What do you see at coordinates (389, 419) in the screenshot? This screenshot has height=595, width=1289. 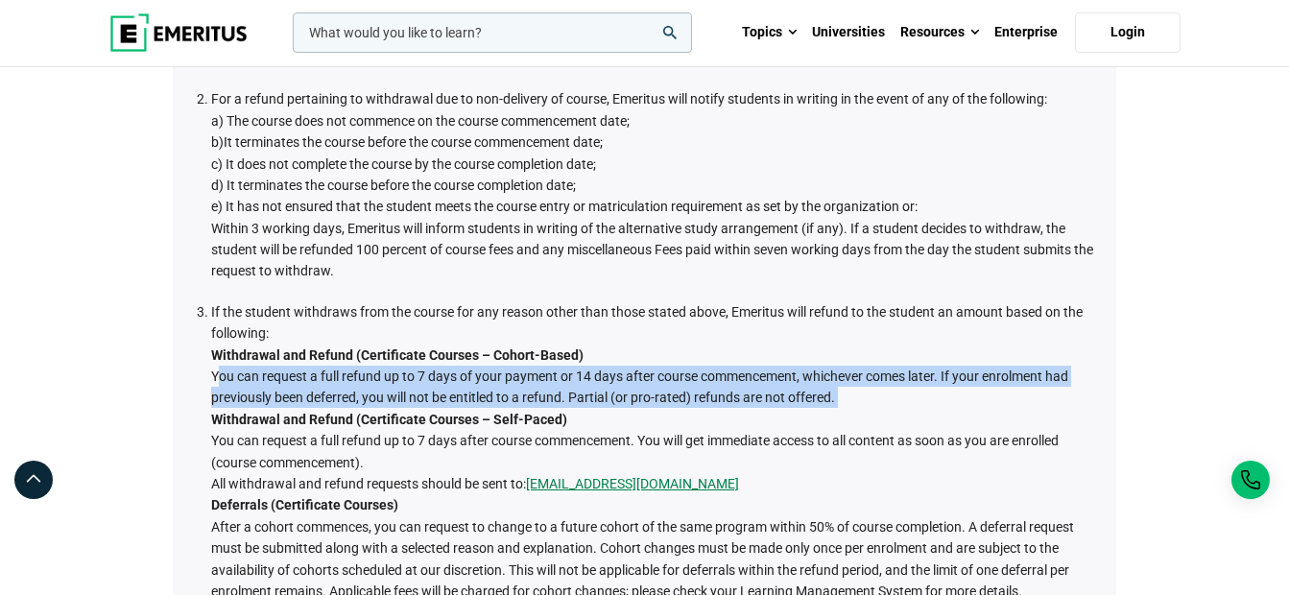 I see `strong: Withdrawal and Refund (Certificate Courses – Self-Paced)` at bounding box center [389, 419].